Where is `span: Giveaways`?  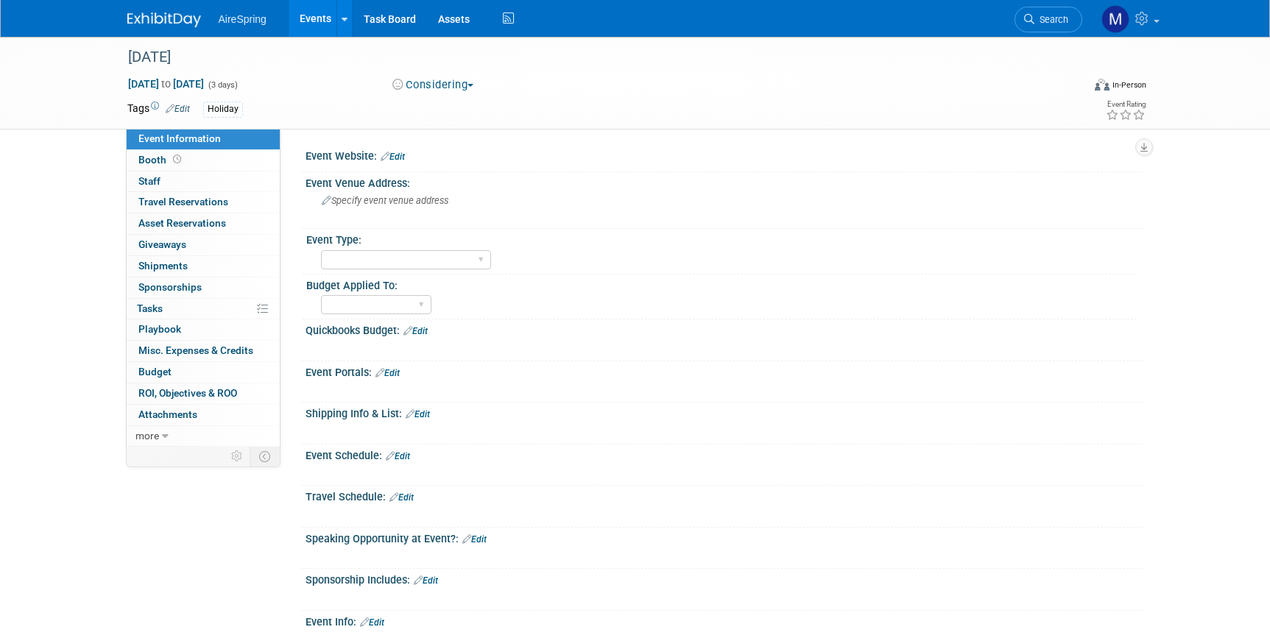
span: Giveaways is located at coordinates (162, 244).